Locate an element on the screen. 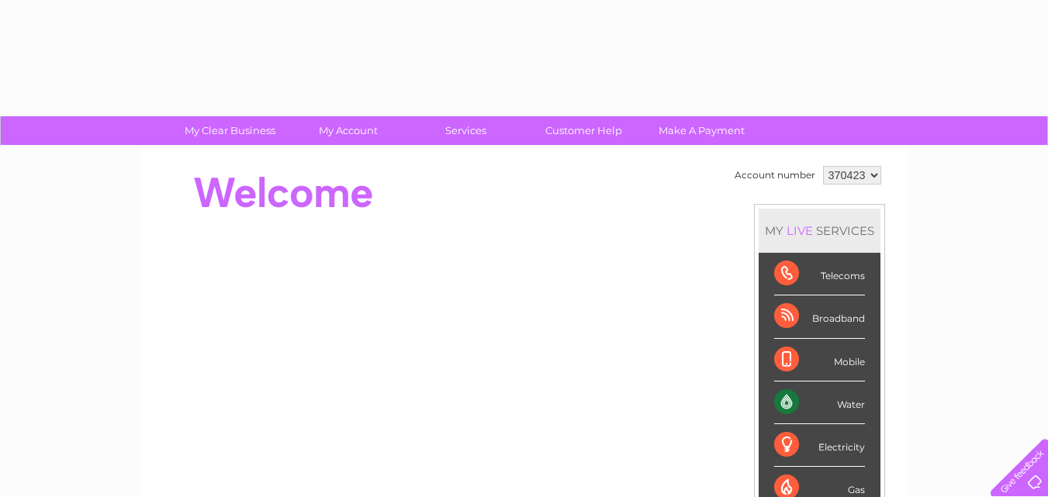 The height and width of the screenshot is (497, 1048). div: MY SERVICES is located at coordinates (819, 230).